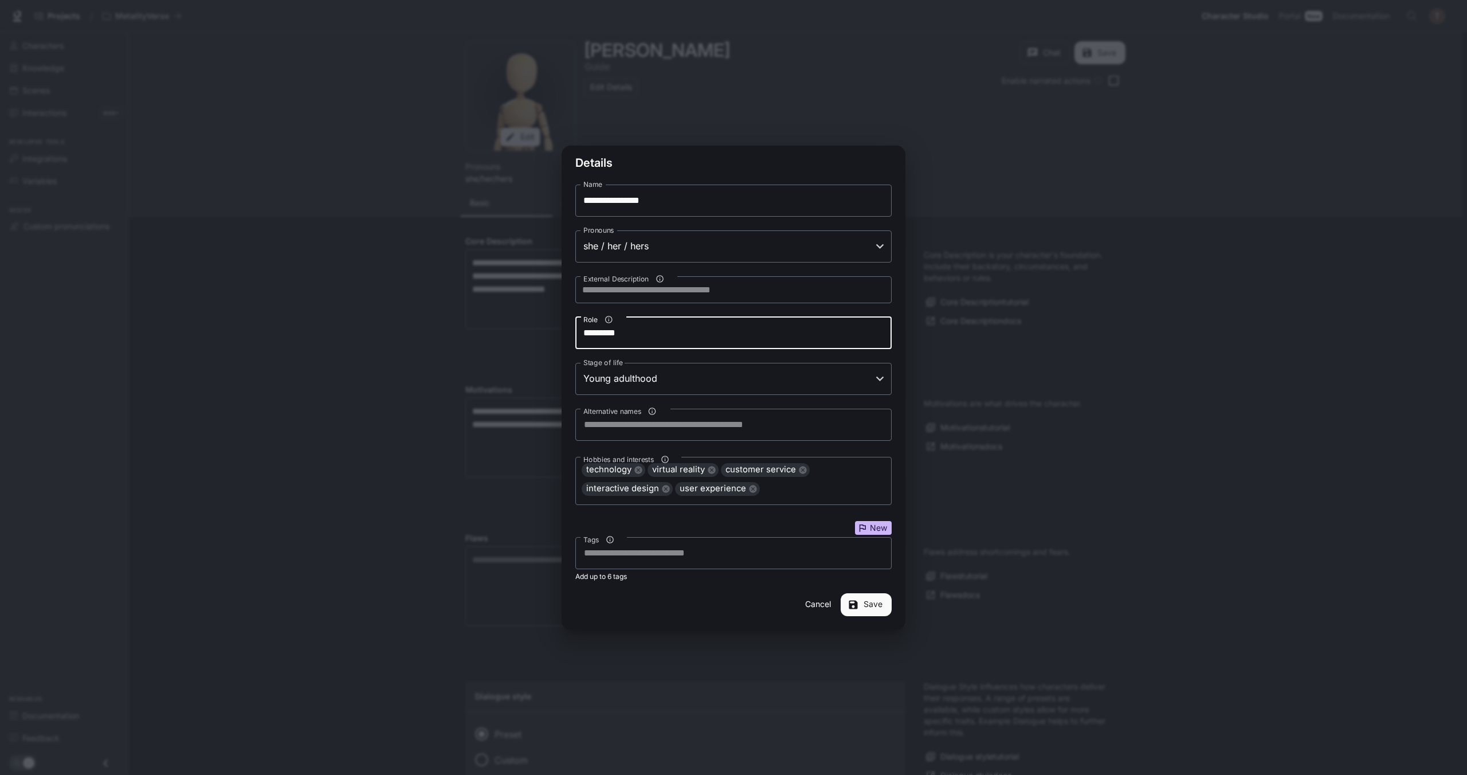 This screenshot has width=1467, height=775. What do you see at coordinates (616, 278) in the screenshot?
I see `span: External Description` at bounding box center [616, 278].